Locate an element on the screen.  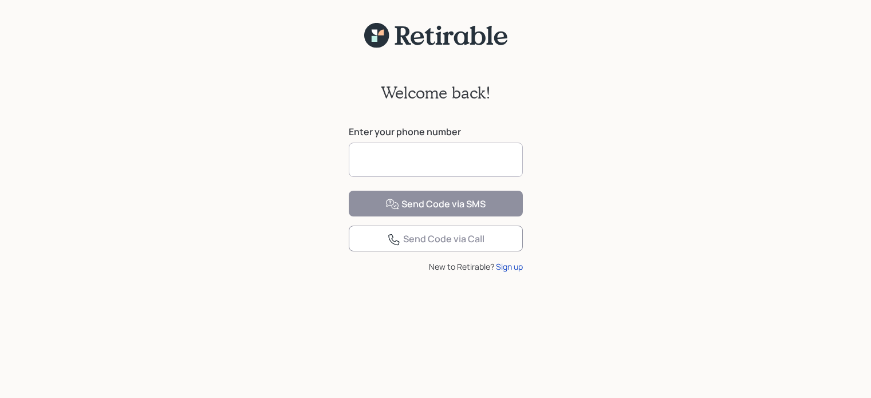
div: Send Code via Call is located at coordinates (436, 239).